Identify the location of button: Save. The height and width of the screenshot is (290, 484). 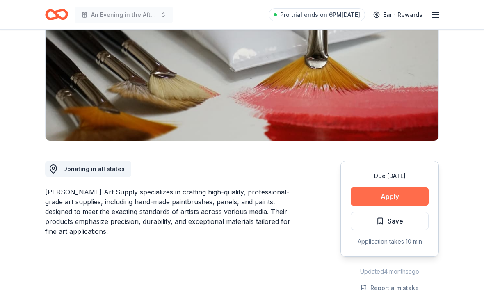
(390, 221).